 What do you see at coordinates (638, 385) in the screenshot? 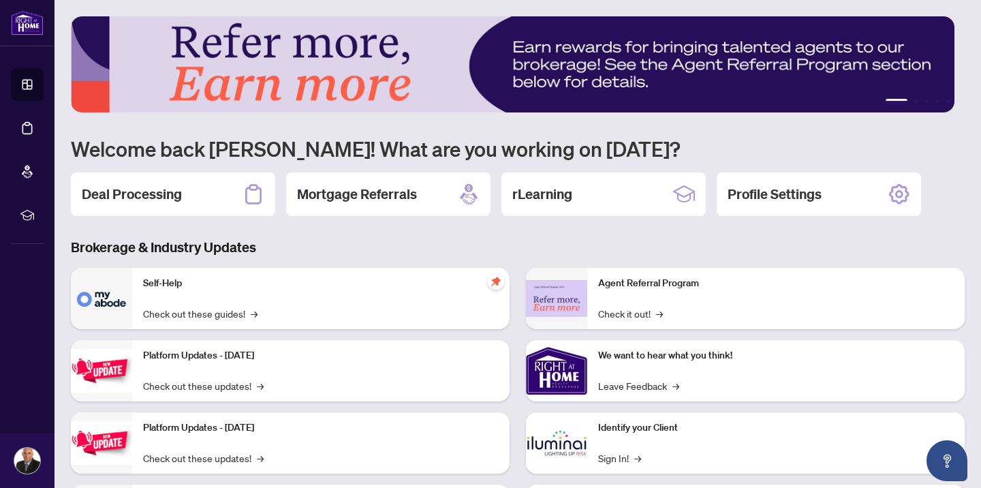
I see `a: Leave Feedback→` at bounding box center [638, 385].